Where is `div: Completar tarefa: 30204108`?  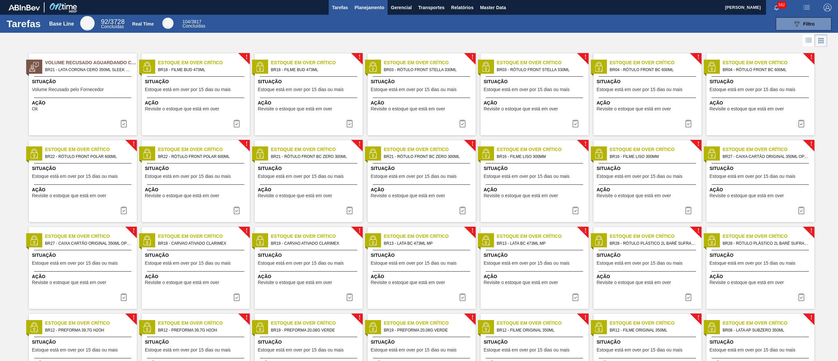 div: Completar tarefa: 30204108 is located at coordinates (350, 297).